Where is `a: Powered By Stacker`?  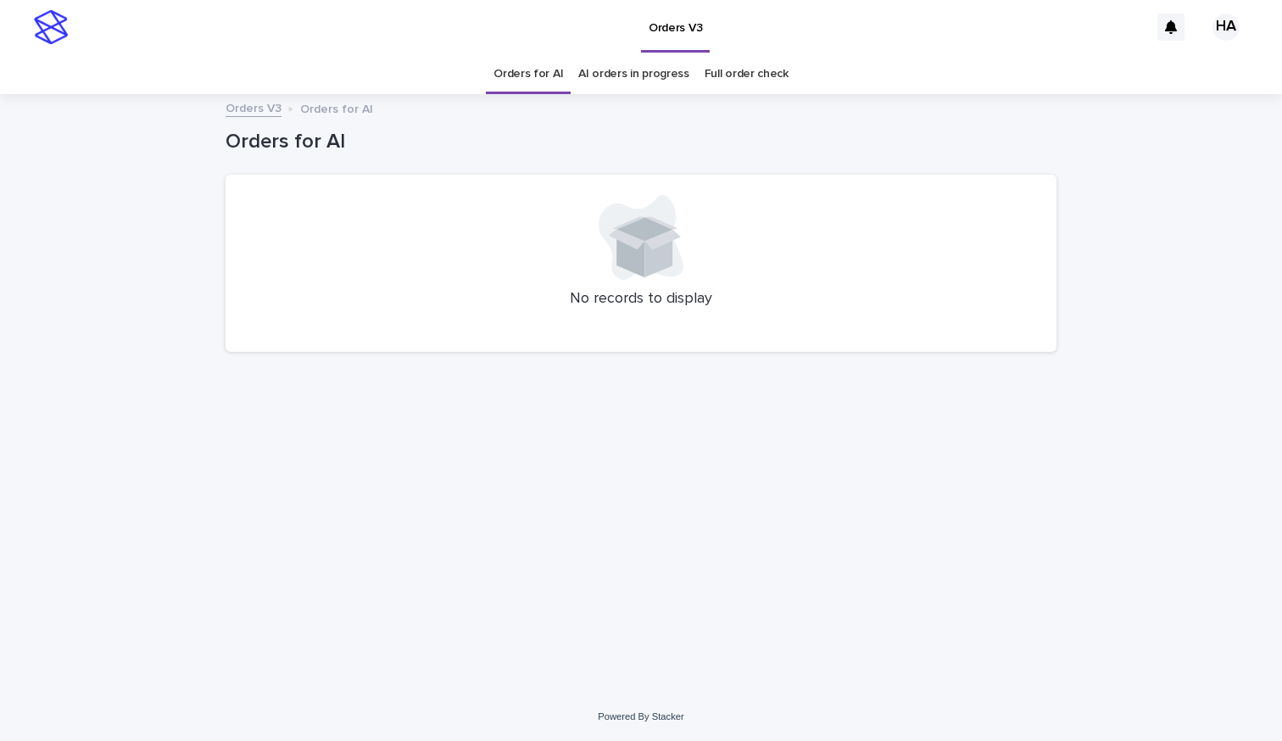 a: Powered By Stacker is located at coordinates (640, 716).